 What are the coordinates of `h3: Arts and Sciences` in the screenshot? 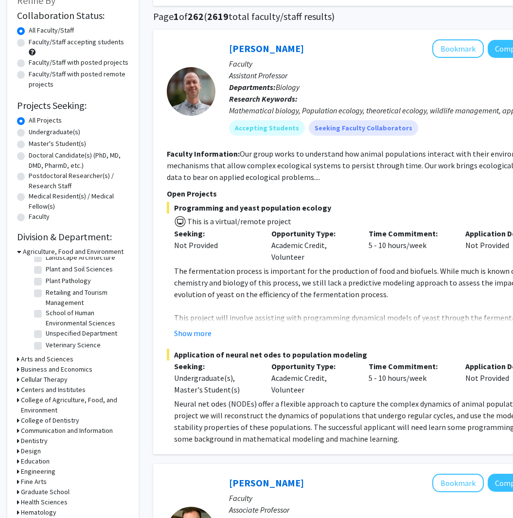 It's located at (47, 359).